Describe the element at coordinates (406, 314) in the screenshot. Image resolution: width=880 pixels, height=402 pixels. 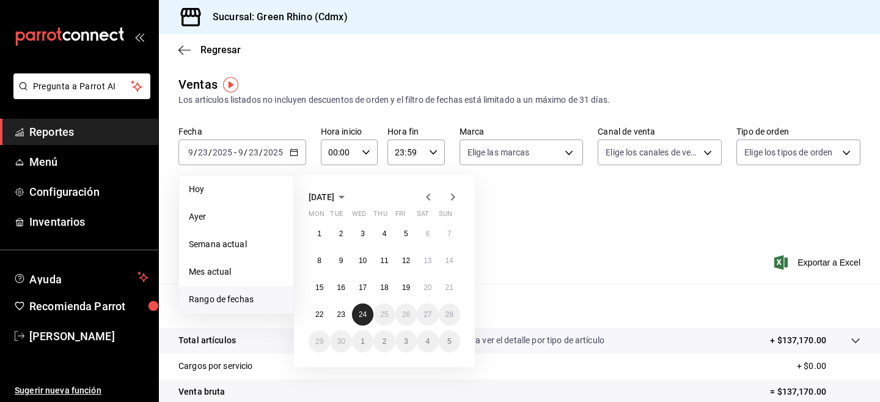
I see `abbr: September 26, 2025` at that location.